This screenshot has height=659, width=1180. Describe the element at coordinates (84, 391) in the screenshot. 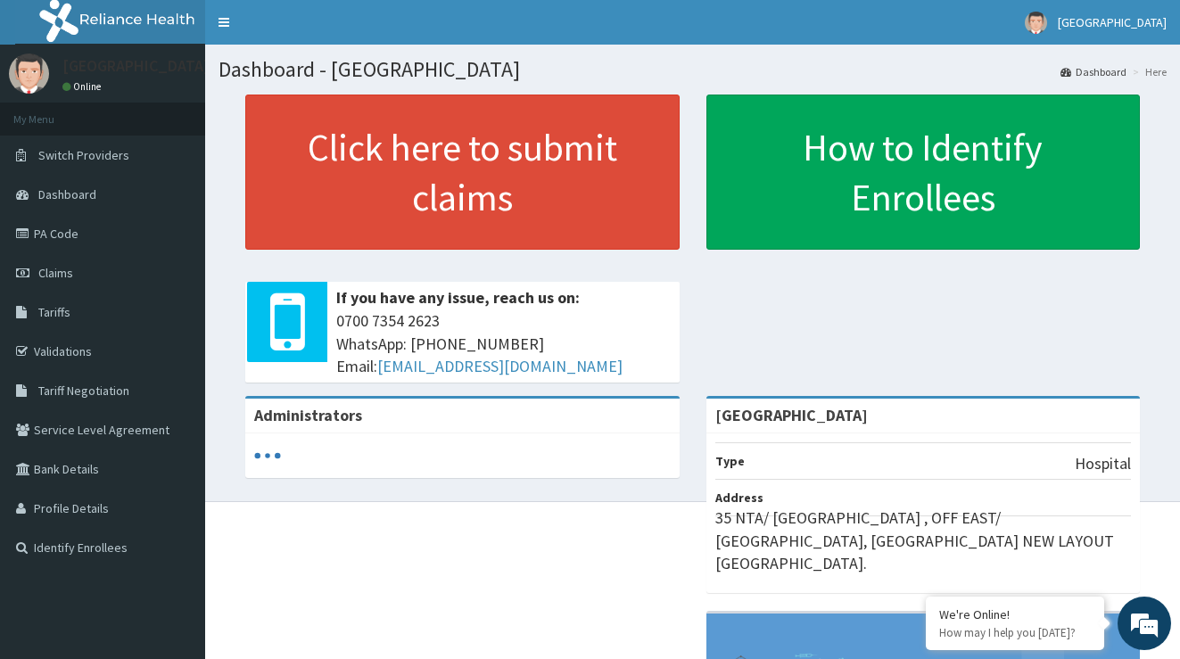

I see `span: Tariff Negotiation` at that location.